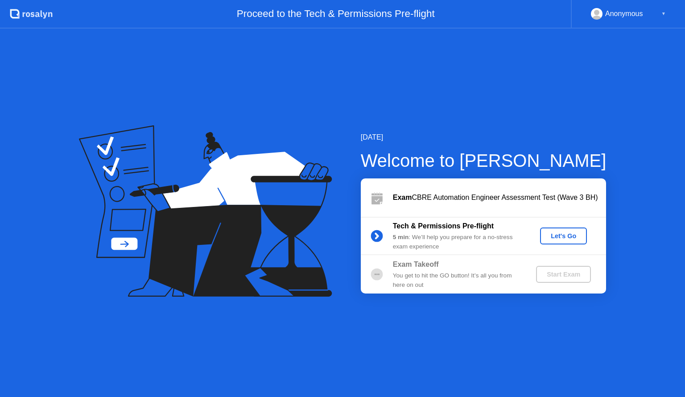 Image resolution: width=685 pixels, height=397 pixels. I want to click on button: Start Exam, so click(563, 274).